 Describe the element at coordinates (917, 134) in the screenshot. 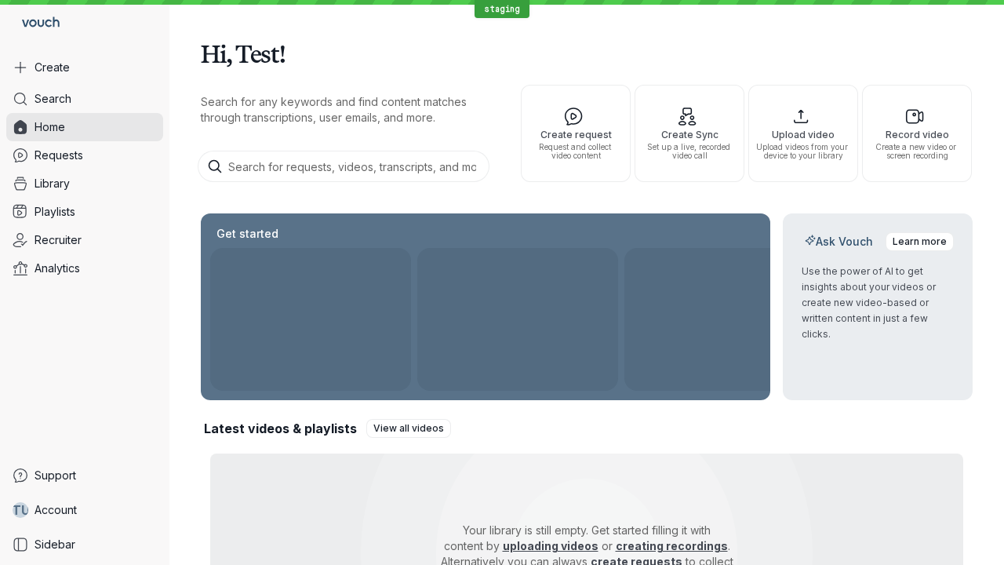

I see `span: Record video` at that location.